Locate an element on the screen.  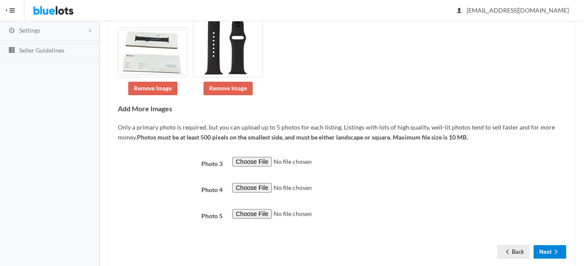
span: Settings is located at coordinates (30, 30).